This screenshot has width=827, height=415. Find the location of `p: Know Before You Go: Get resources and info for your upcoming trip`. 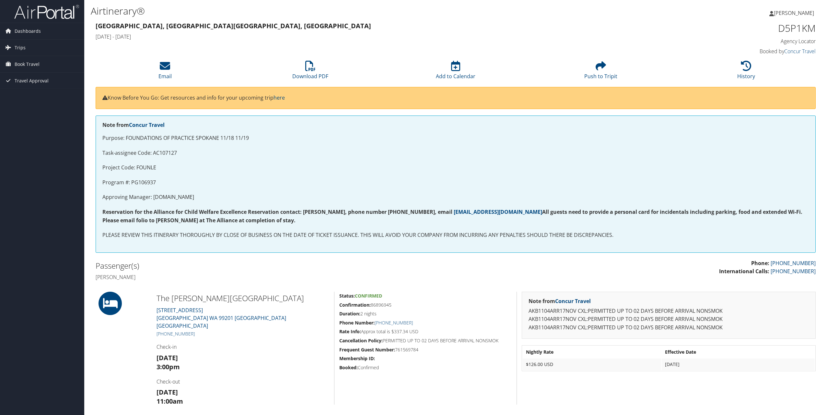

p: Know Before You Go: Get resources and info for your upcoming trip is located at coordinates (456, 98).